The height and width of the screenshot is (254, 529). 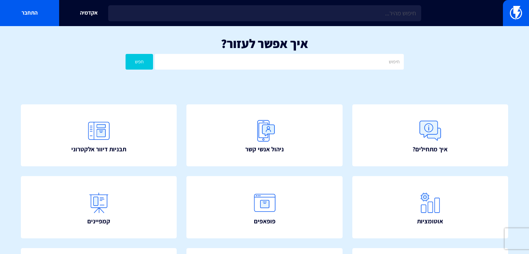 What do you see at coordinates (264, 149) in the screenshot?
I see `span: ניהול אנשי קשר` at bounding box center [264, 149].